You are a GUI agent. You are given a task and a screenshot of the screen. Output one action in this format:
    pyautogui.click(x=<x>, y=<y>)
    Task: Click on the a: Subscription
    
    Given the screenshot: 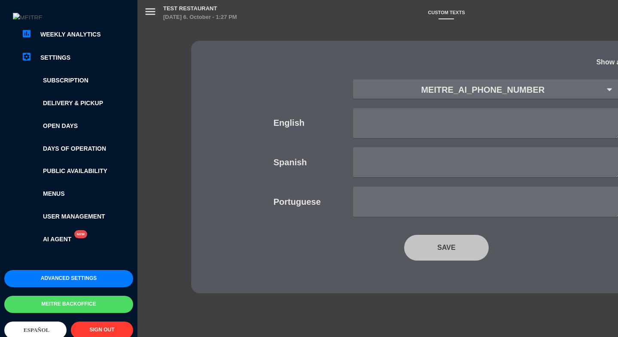 What is the action you would take?
    pyautogui.click(x=77, y=80)
    